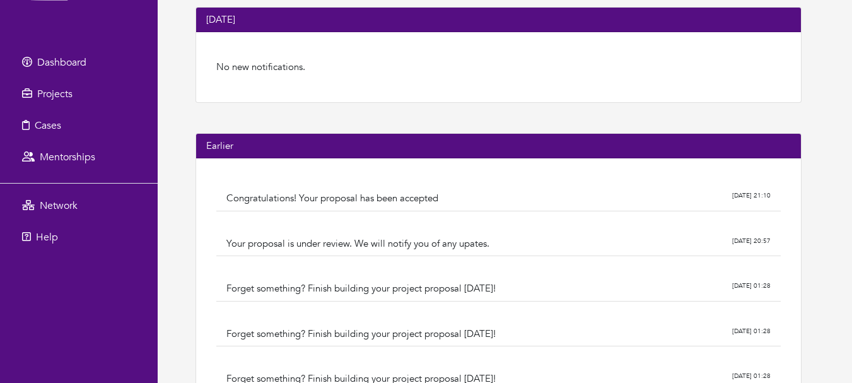  What do you see at coordinates (79, 157) in the screenshot?
I see `a: Mentorships` at bounding box center [79, 157].